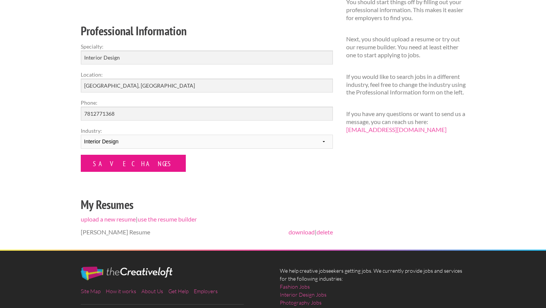 This screenshot has height=308, width=546. What do you see at coordinates (207, 113) in the screenshot?
I see `input: Optional` at bounding box center [207, 113].